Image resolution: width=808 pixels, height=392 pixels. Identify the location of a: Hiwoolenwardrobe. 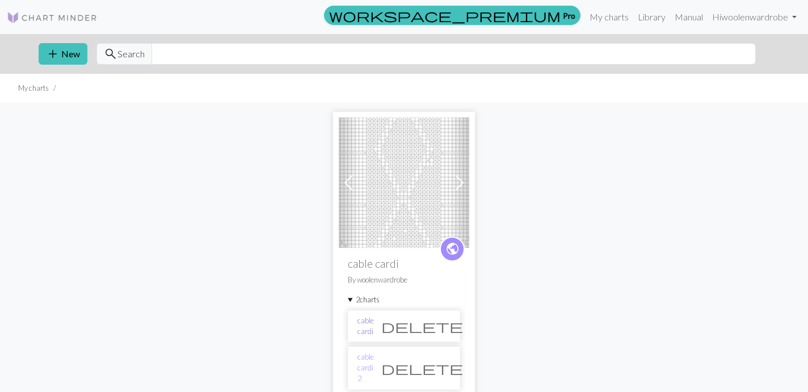
(754, 17).